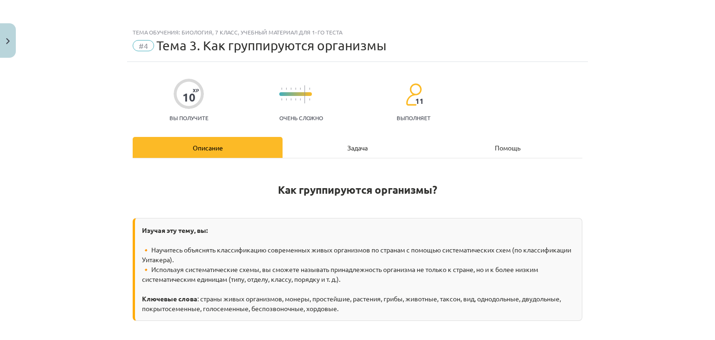 The width and height of the screenshot is (715, 340). What do you see at coordinates (357, 254) in the screenshot?
I see `font: 🔸 Научитесь объяснять классификацию современных живых организмов по странам с помощью систематиче...` at bounding box center [357, 254].